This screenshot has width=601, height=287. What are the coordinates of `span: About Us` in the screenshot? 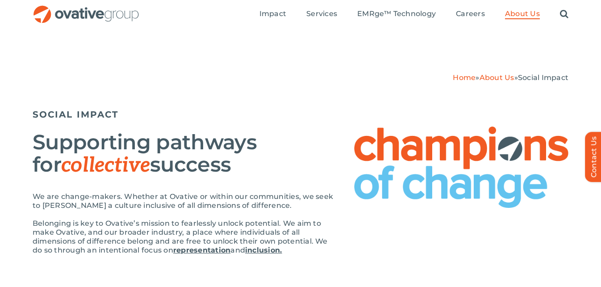 It's located at (523, 14).